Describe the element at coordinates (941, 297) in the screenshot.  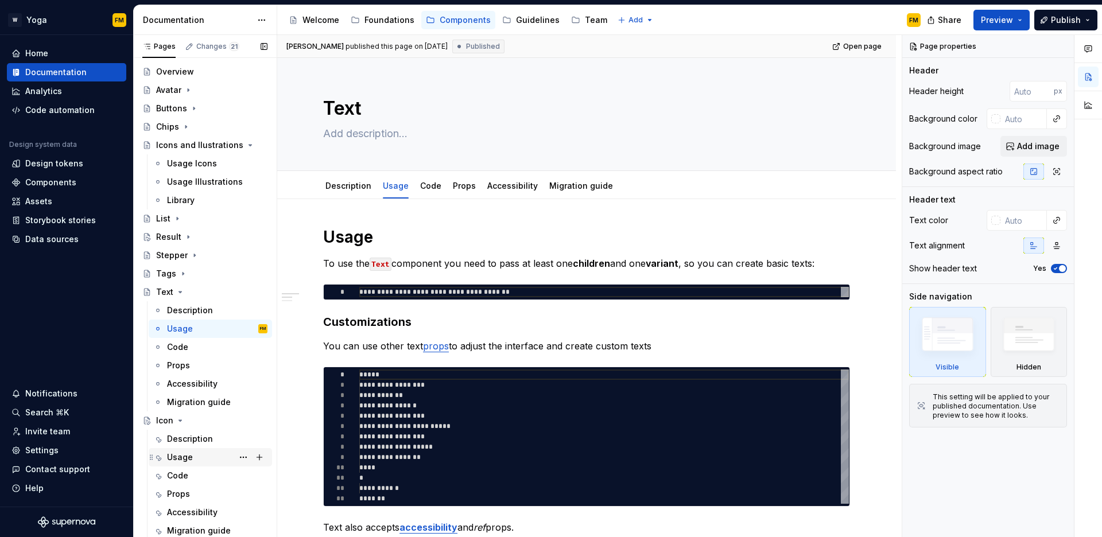
I see `div: Side navigation` at that location.